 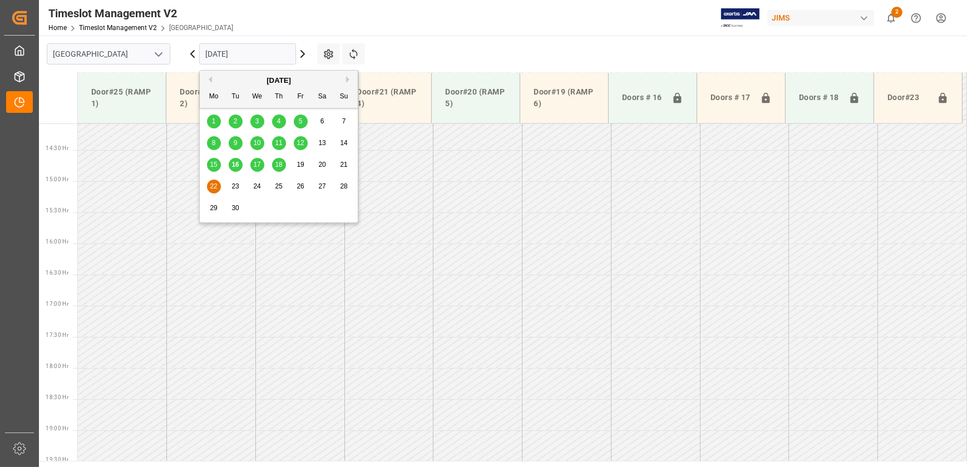 What do you see at coordinates (322, 165) in the screenshot?
I see `div: Choose Saturday, September 20th, 2025` at bounding box center [322, 165].